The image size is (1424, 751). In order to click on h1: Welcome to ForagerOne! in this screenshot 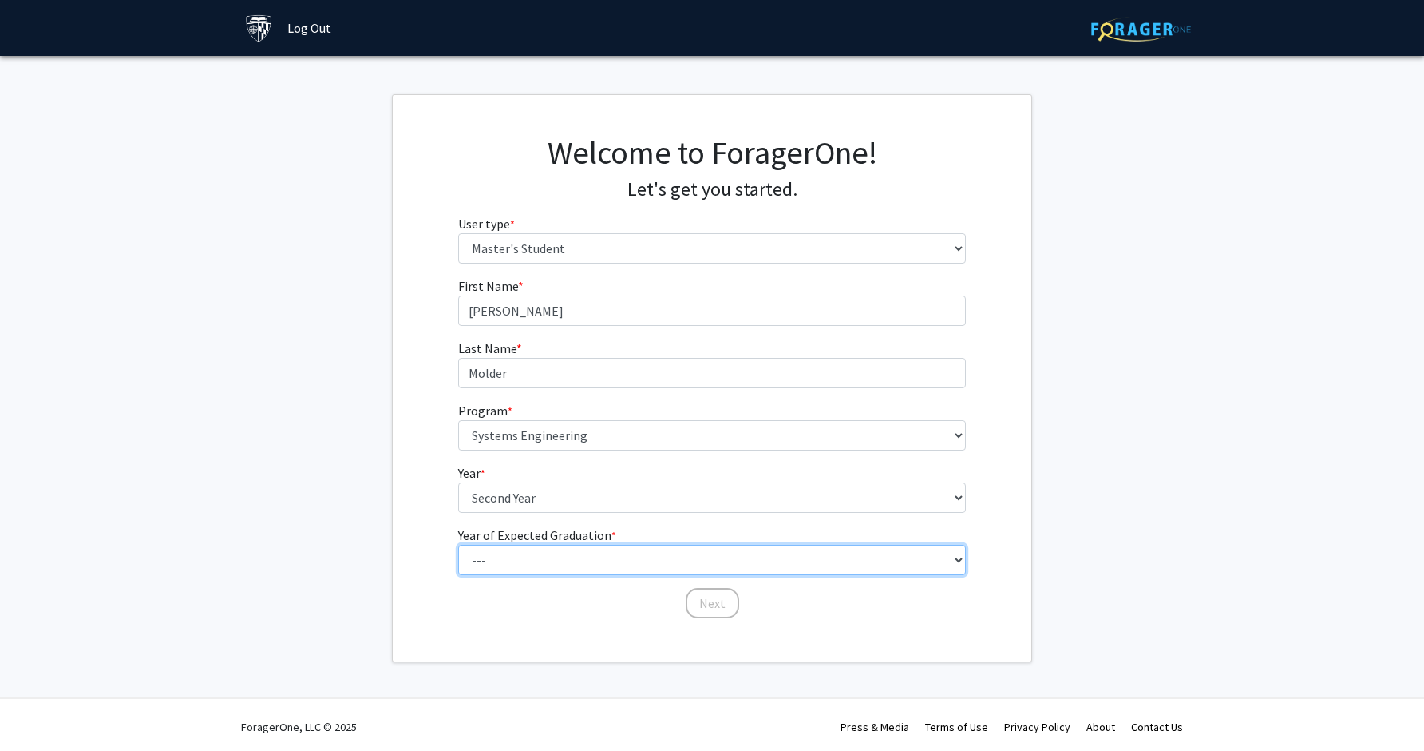, I will do `click(712, 153)`.